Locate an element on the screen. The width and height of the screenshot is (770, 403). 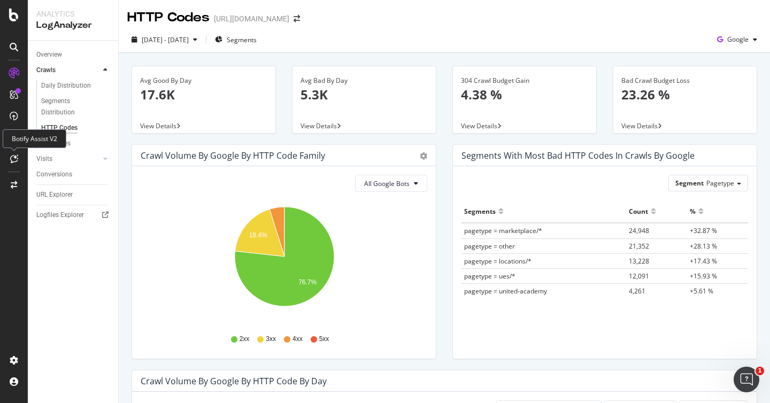
div: Crawl Volume by google by HTTP Code Family is located at coordinates (233, 156).